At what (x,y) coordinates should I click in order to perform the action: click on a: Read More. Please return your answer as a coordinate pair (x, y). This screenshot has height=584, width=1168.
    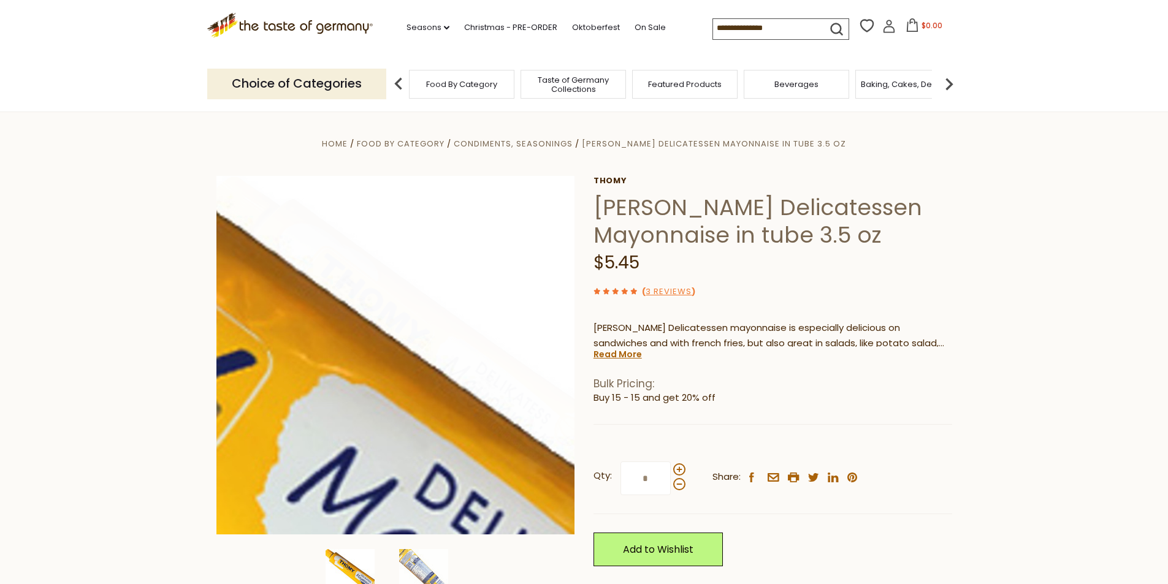
    Looking at the image, I should click on (617, 354).